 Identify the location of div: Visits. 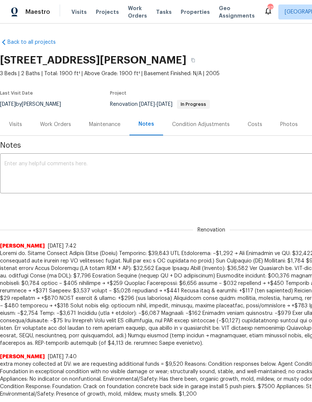
(15, 124).